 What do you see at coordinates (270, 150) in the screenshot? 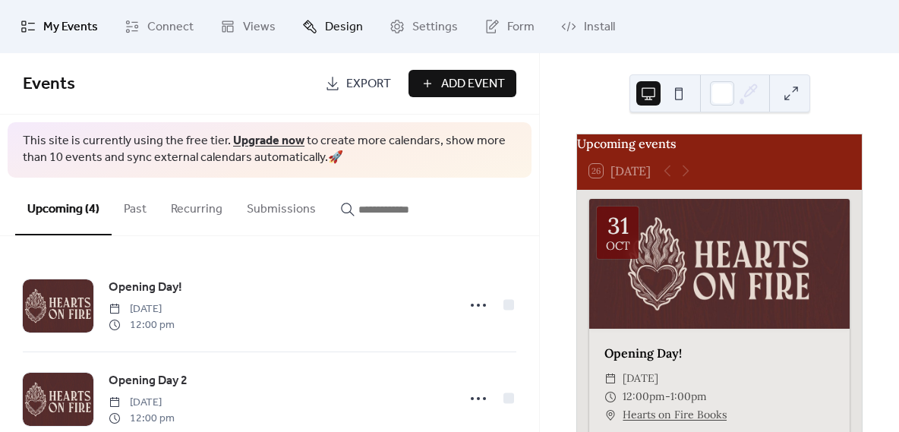
I see `span: This site is currently using the free tier. to create more calendars, show more than 10 events an...` at bounding box center [270, 150].